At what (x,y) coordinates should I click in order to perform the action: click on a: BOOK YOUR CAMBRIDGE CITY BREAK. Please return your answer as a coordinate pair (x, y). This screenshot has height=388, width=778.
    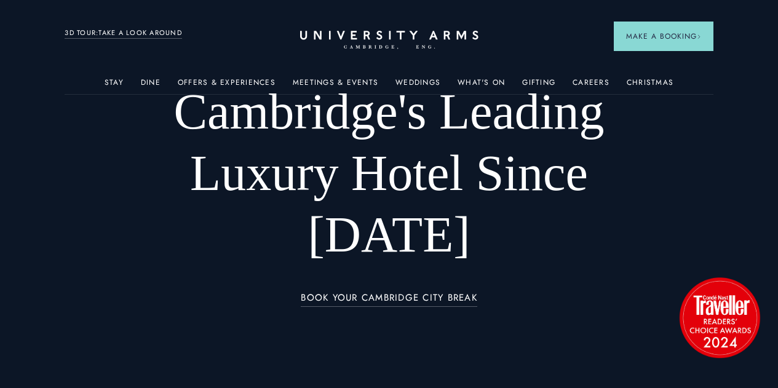
    Looking at the image, I should click on (389, 299).